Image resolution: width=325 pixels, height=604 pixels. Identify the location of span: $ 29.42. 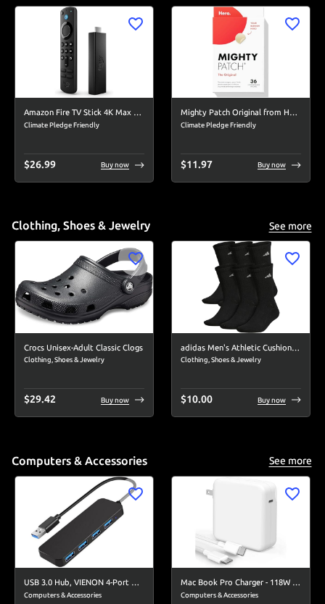
(40, 399).